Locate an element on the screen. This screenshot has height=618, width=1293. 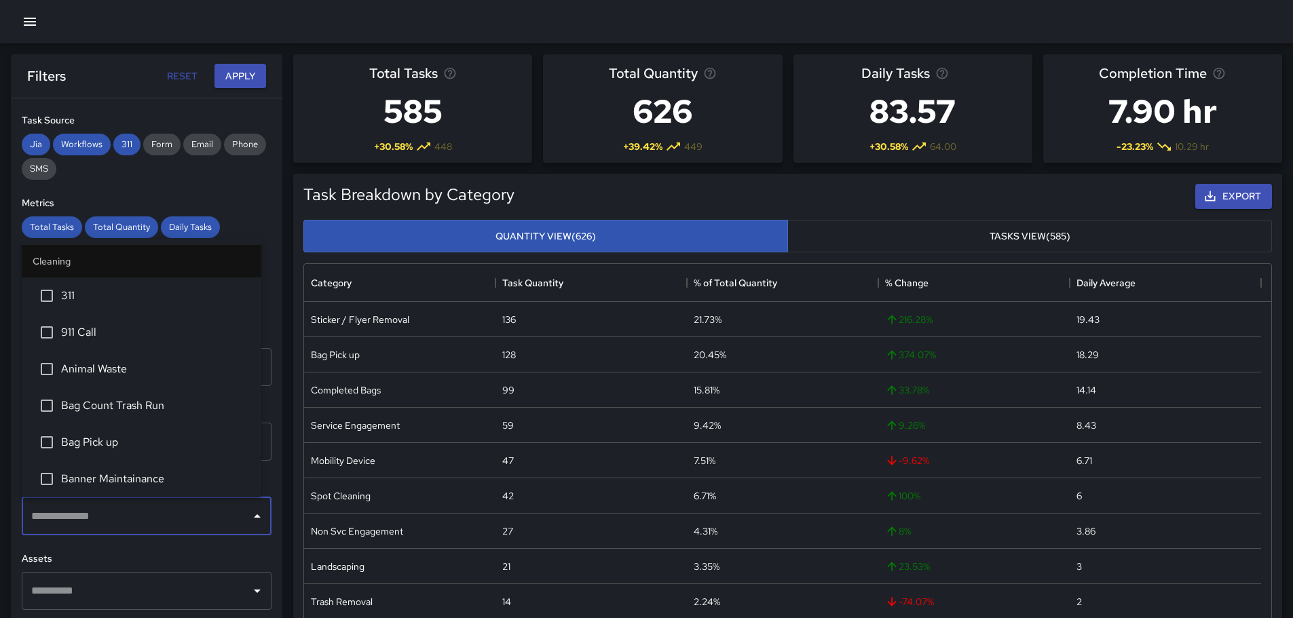
div: 21 is located at coordinates (506, 567).